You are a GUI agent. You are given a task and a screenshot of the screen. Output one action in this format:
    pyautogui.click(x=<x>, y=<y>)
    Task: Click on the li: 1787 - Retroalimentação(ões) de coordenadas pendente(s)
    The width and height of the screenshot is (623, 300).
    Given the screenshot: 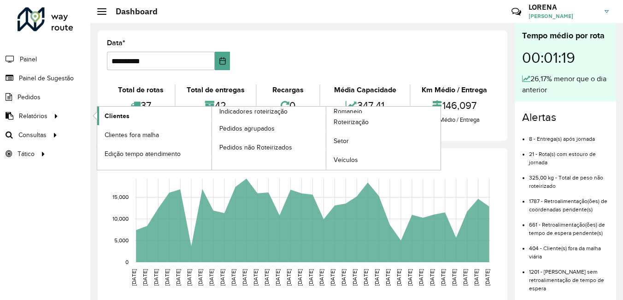 What is the action you would take?
    pyautogui.click(x=569, y=201)
    